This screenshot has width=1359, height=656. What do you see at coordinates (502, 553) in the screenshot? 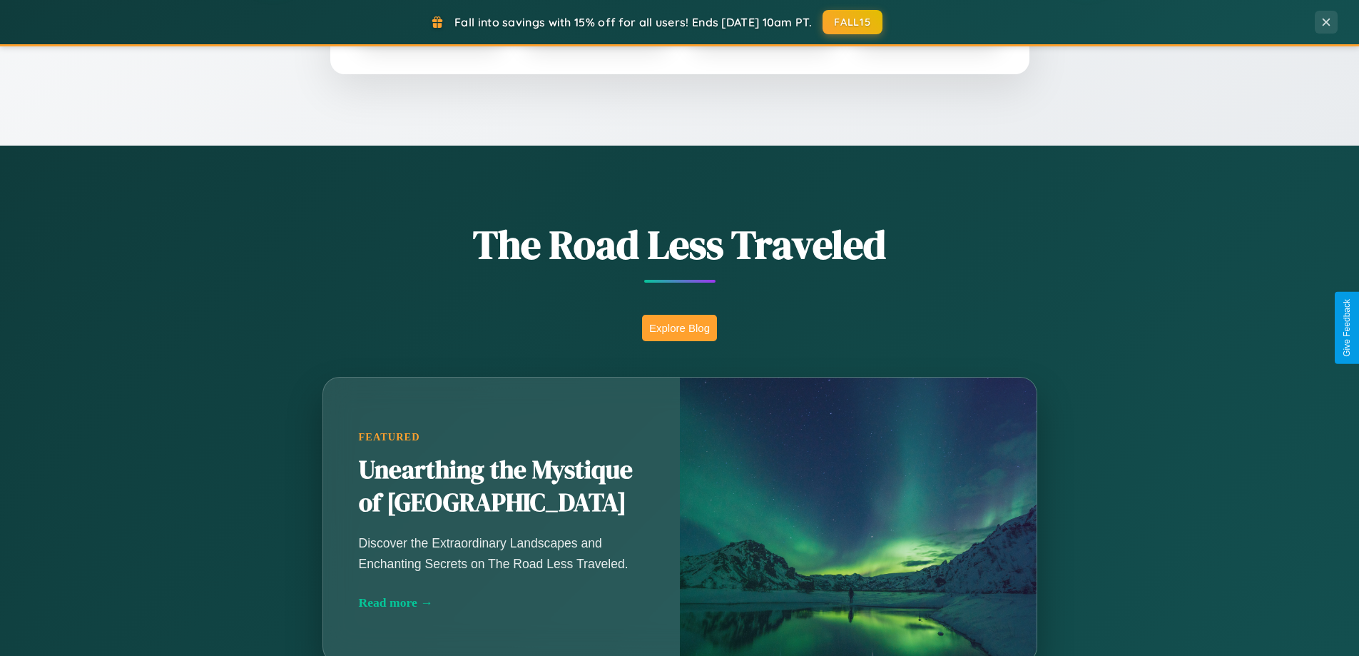
I see `p: Discover the Extraordinary Landscapes and Enchanting Secrets on The Road Less Traveled.` at bounding box center [502, 553].